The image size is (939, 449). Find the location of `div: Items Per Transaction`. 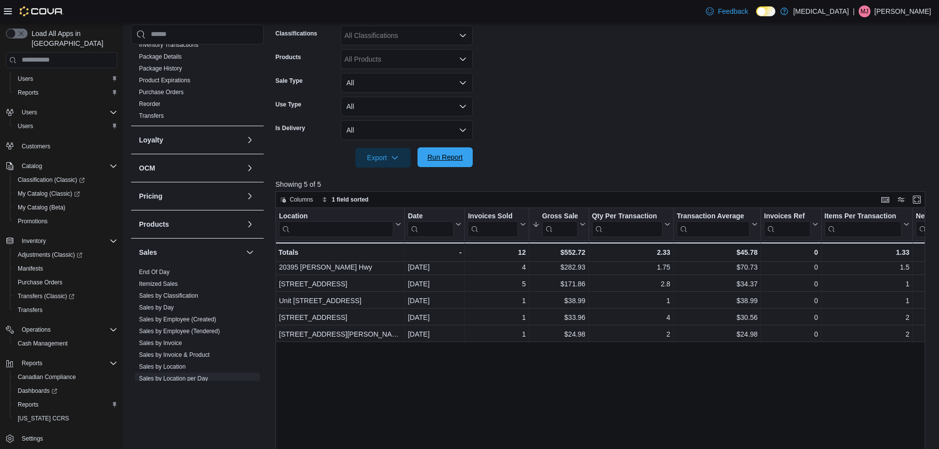

div: Items Per Transaction is located at coordinates (863, 216).